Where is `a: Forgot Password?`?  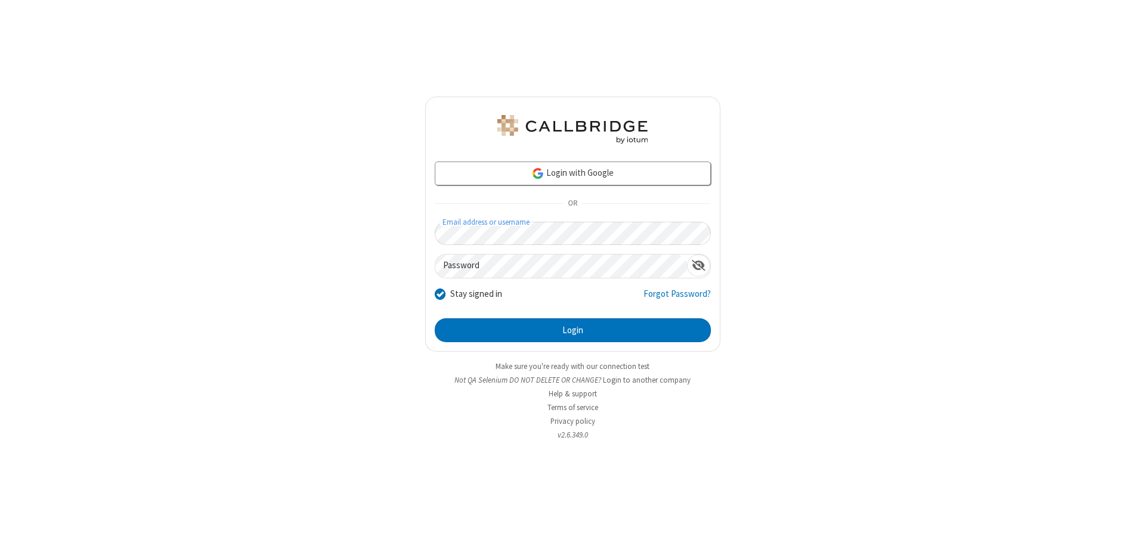
a: Forgot Password? is located at coordinates (677, 299).